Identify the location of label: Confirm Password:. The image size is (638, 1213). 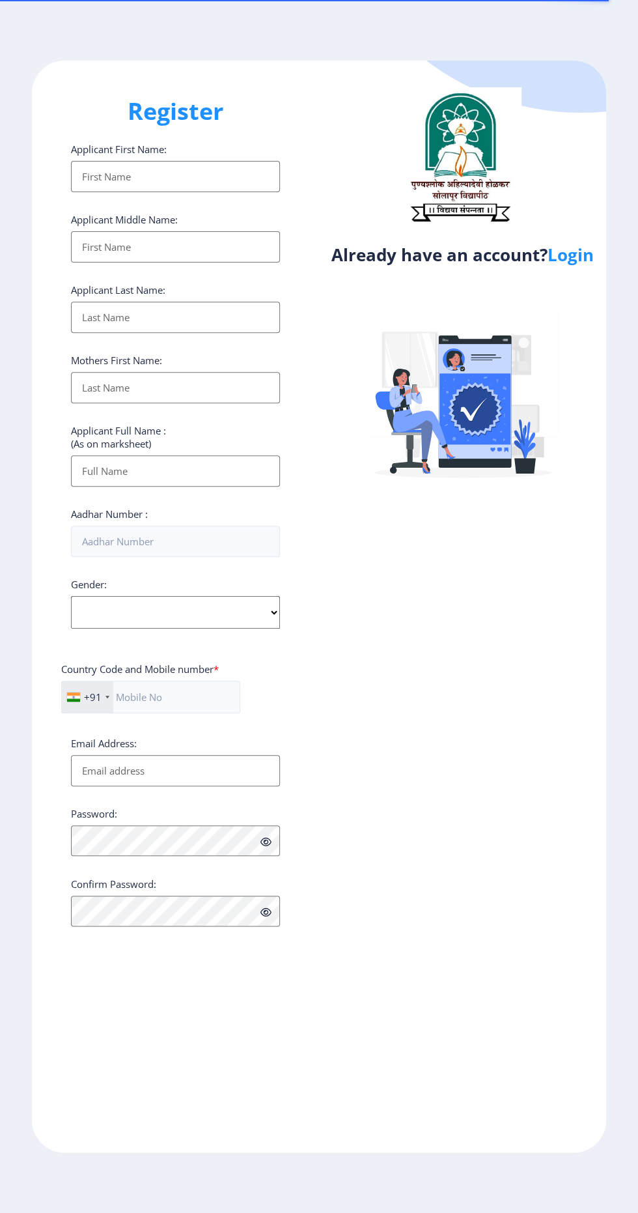
(113, 884).